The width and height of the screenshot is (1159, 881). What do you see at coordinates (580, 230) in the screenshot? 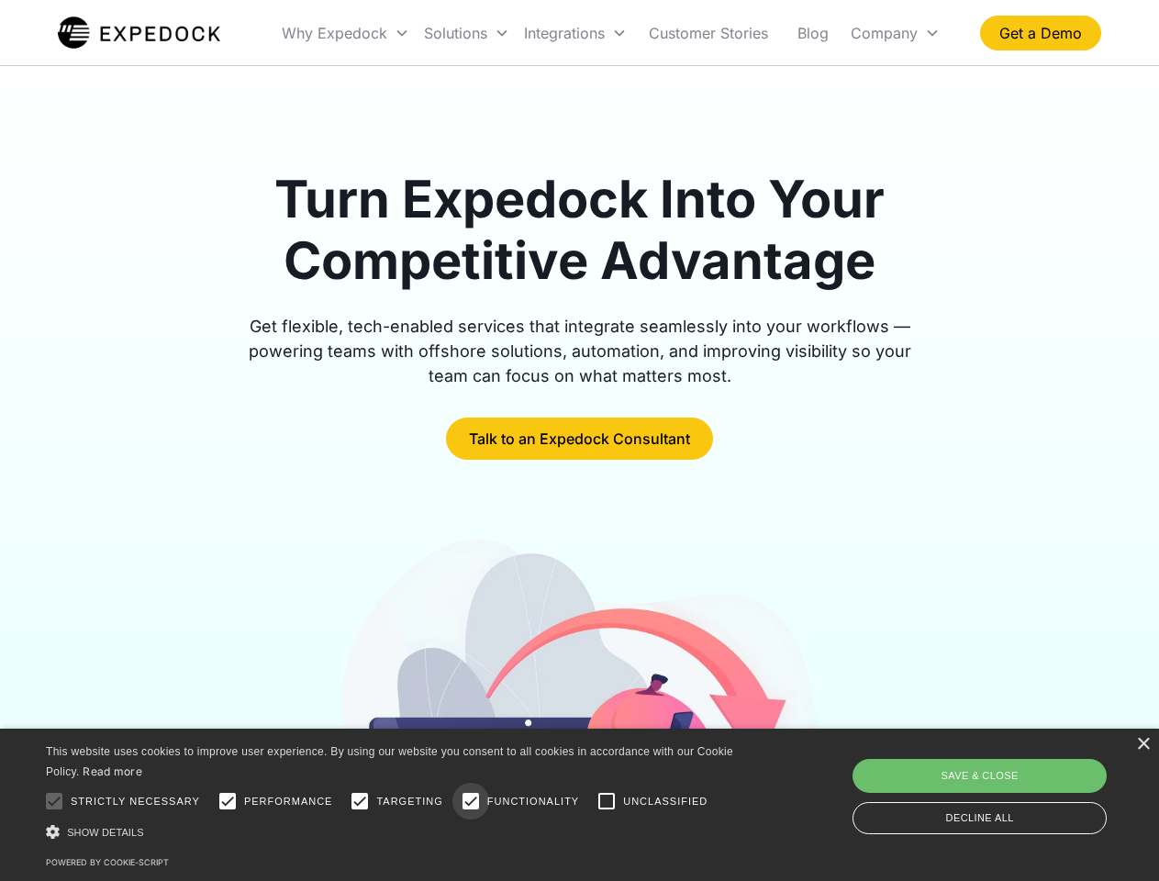
I see `h1: Turn Expedock Into Your Competitive Advantage` at bounding box center [580, 230].